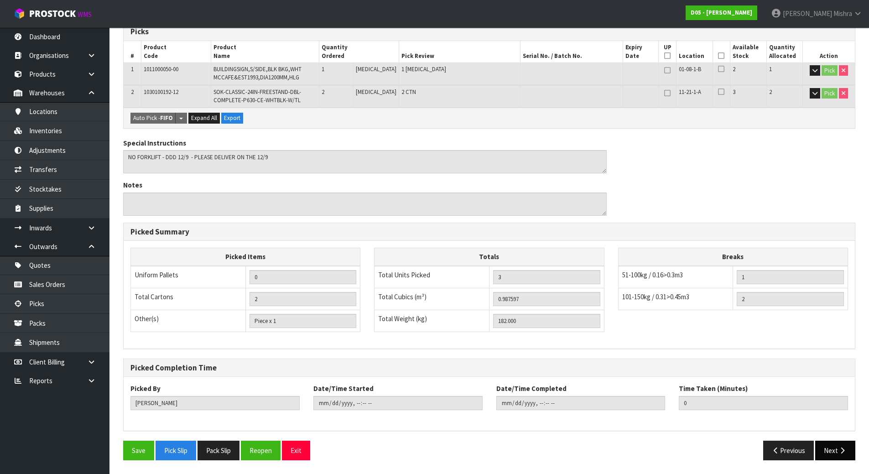 The width and height of the screenshot is (869, 474). What do you see at coordinates (257, 73) in the screenshot?
I see `span: BUILDINGSIGN,S/SIDE,BLK BKG,WHT MCCAFE&EST1993,DIA1200MM,HLG` at bounding box center [257, 73].